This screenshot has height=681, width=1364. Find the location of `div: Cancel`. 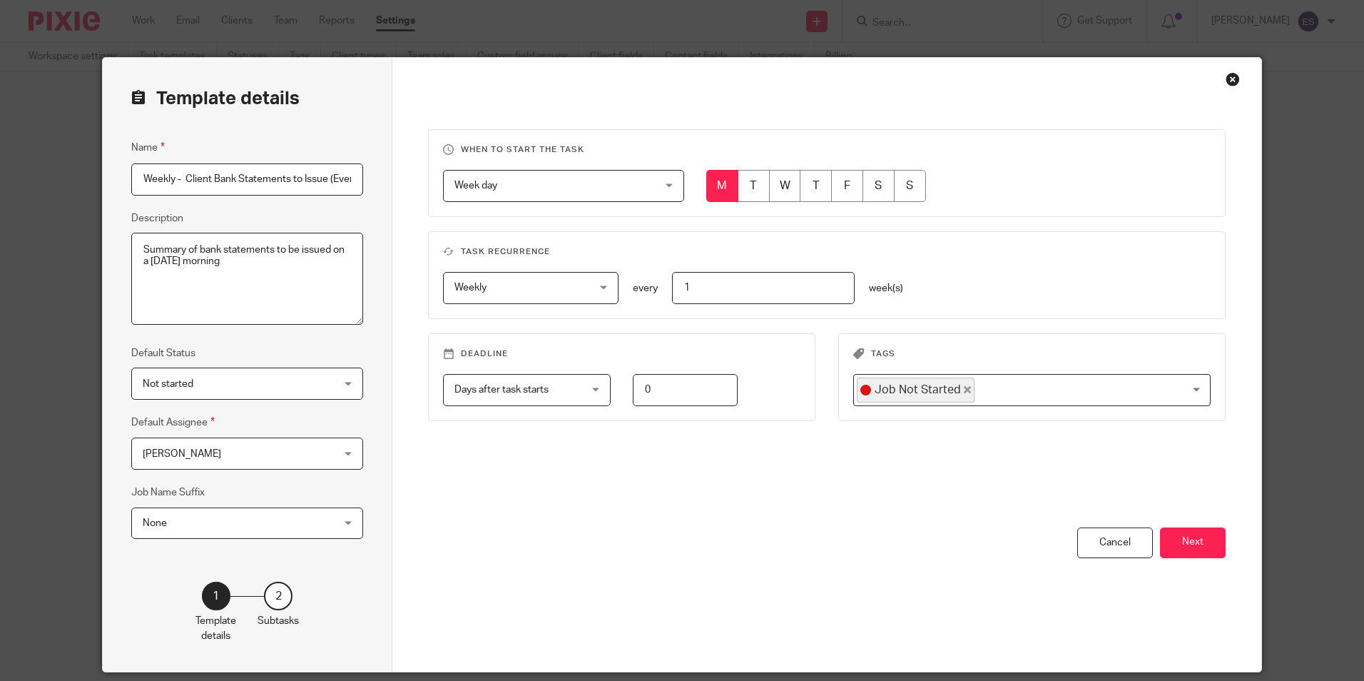

div: Cancel is located at coordinates (1115, 542).